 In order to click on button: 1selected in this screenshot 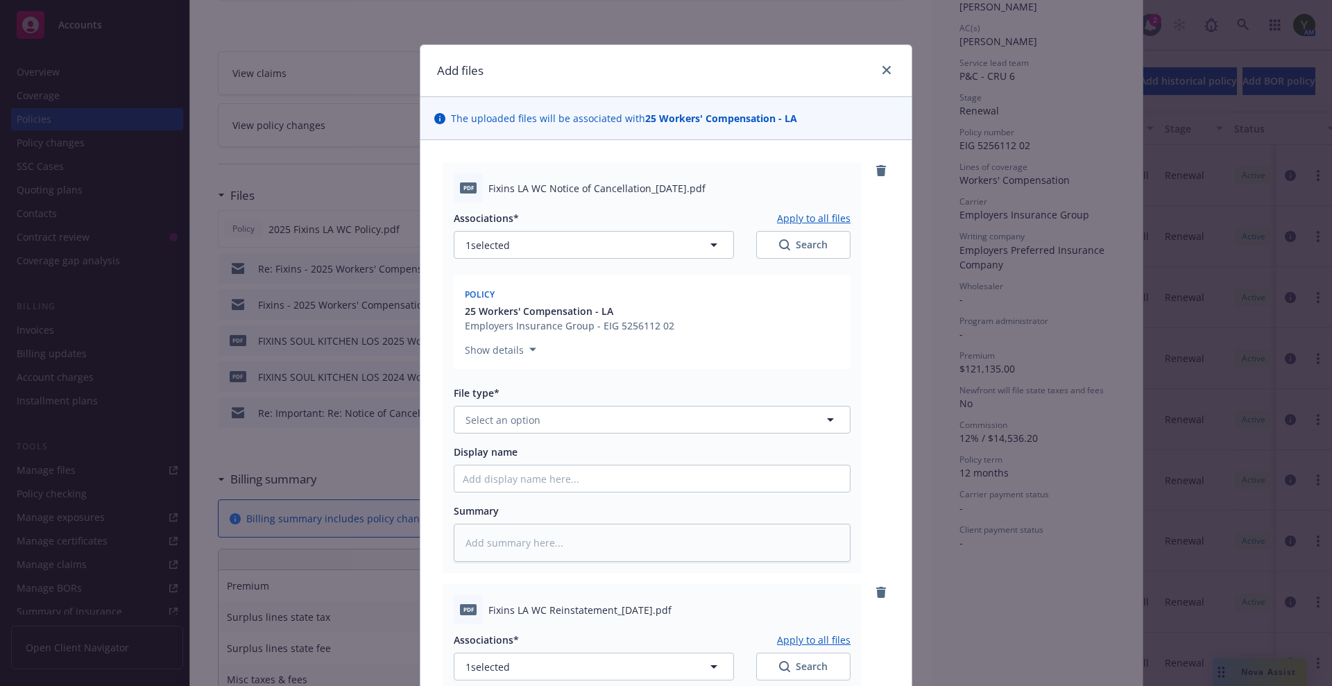, I will do `click(594, 245)`.